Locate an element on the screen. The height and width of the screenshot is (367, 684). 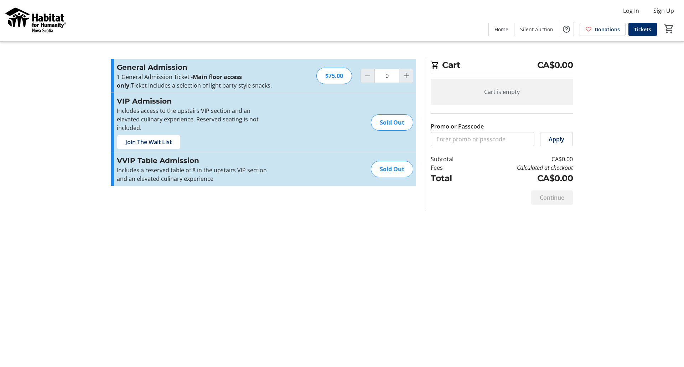
span: Sign Up is located at coordinates (663, 11).